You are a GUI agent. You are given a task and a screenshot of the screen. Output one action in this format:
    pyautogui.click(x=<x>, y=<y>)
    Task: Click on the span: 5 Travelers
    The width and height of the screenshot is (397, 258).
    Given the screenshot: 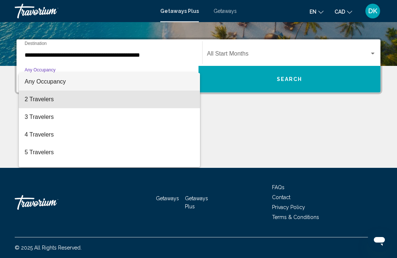 What is the action you would take?
    pyautogui.click(x=109, y=152)
    